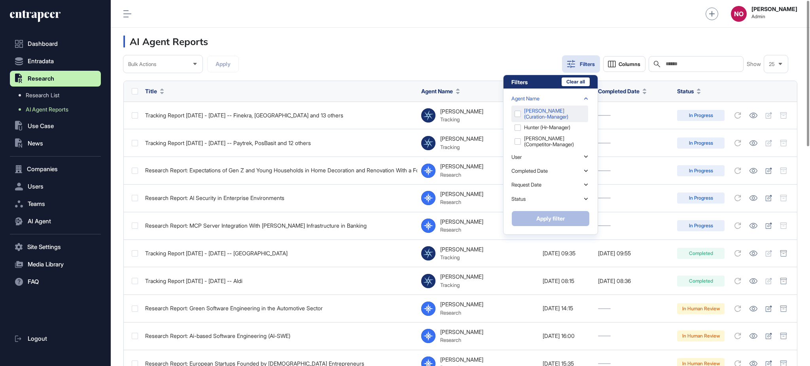 This screenshot has height=366, width=810. I want to click on div: Research Report: Ai-based Software Engineering (AI-SWE), so click(279, 336).